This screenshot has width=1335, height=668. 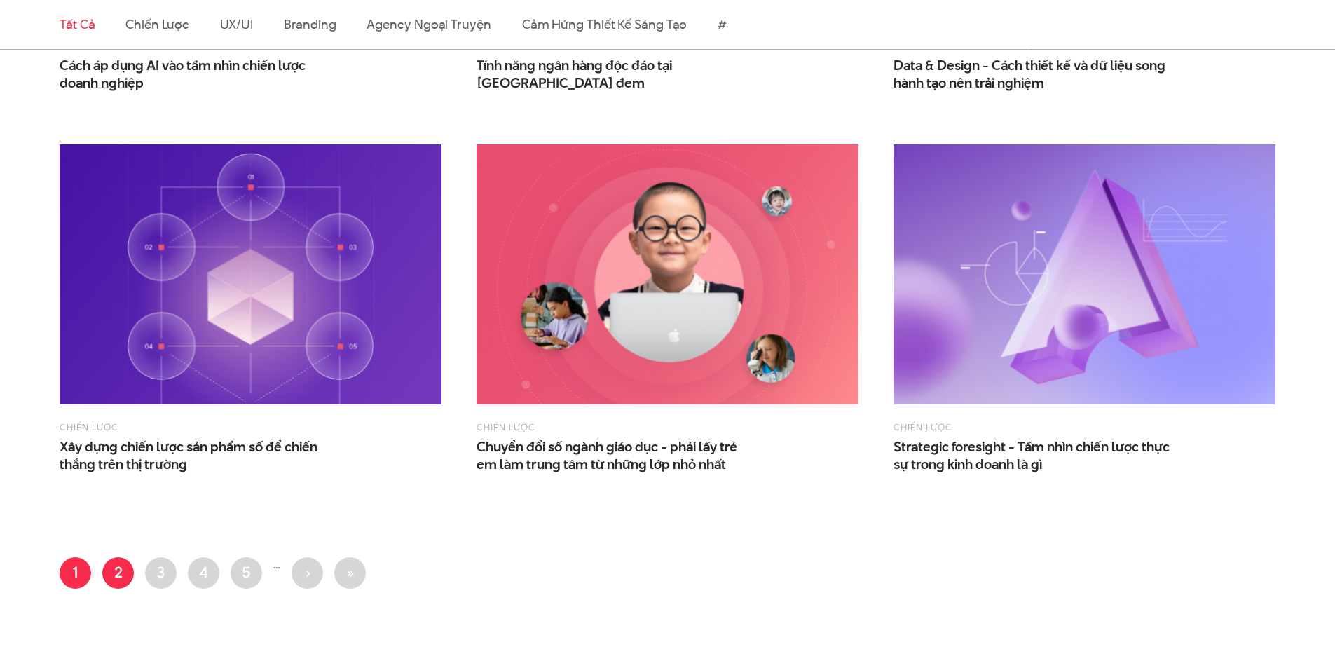 What do you see at coordinates (200, 74) in the screenshot?
I see `span: Cách áp dụng AI vào tầm nhìn chiến lược` at bounding box center [200, 74].